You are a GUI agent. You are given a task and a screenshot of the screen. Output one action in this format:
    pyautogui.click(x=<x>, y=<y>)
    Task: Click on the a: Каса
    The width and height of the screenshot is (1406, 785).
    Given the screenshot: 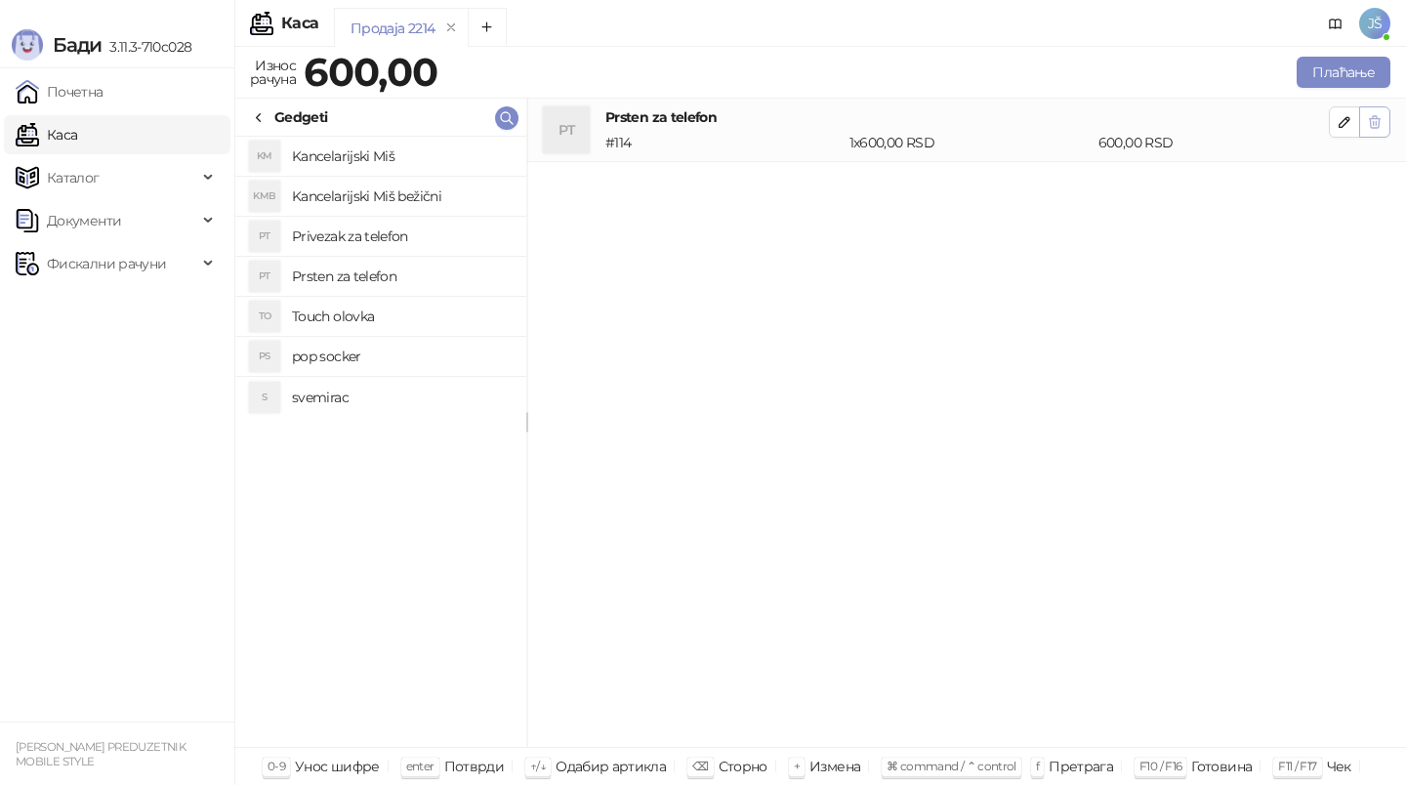 What is the action you would take?
    pyautogui.click(x=46, y=135)
    